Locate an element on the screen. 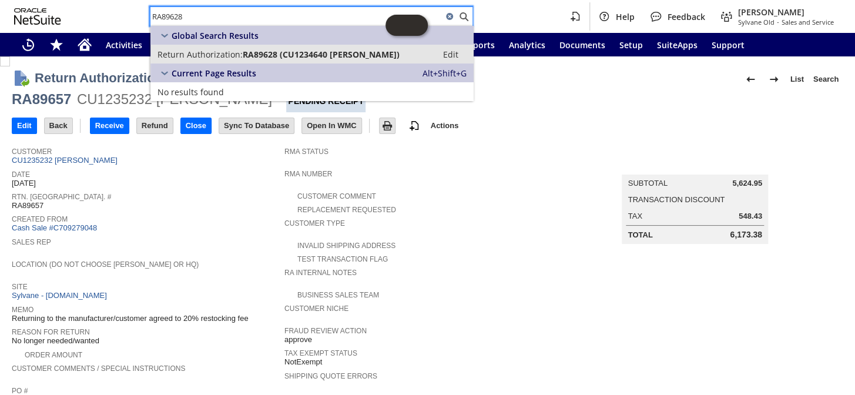 The height and width of the screenshot is (395, 855). input: Close is located at coordinates (196, 126).